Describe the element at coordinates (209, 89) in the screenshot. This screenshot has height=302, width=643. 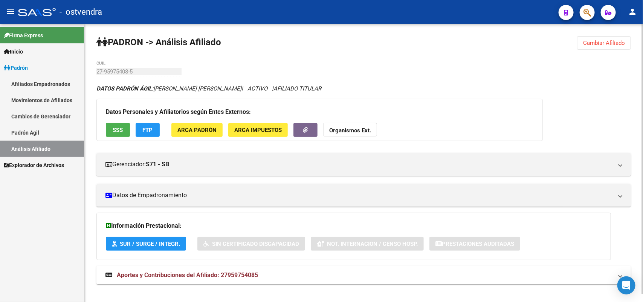
I see `i: | ACTIVO |` at that location.